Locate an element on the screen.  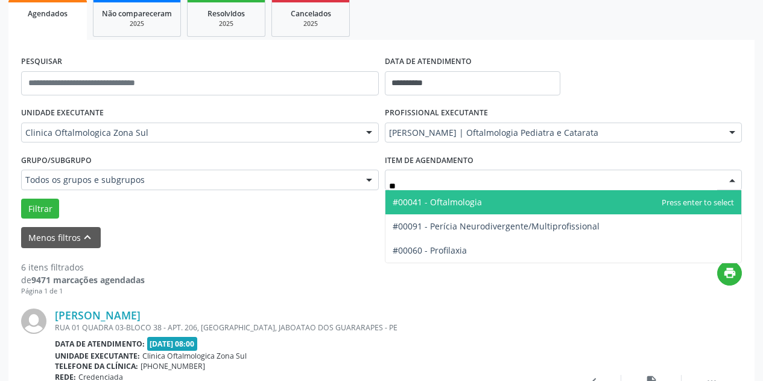
span: Agendados is located at coordinates (48, 13).